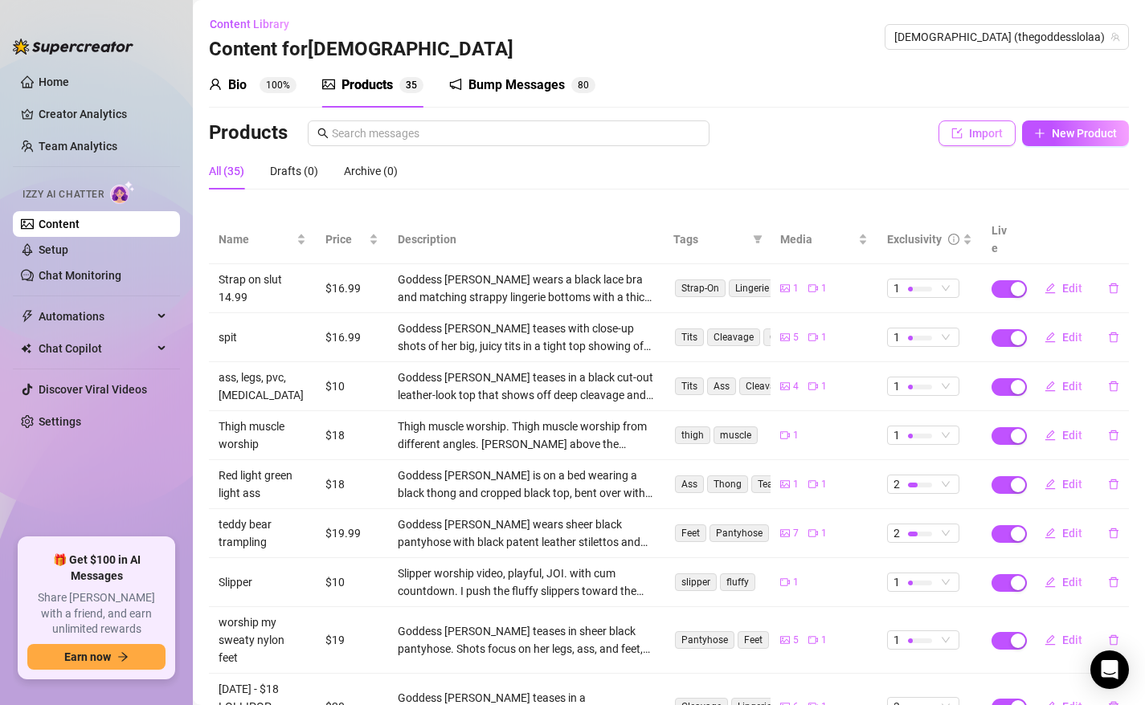 The image size is (1145, 705). What do you see at coordinates (758, 239) in the screenshot?
I see `span: filter` at bounding box center [758, 239].